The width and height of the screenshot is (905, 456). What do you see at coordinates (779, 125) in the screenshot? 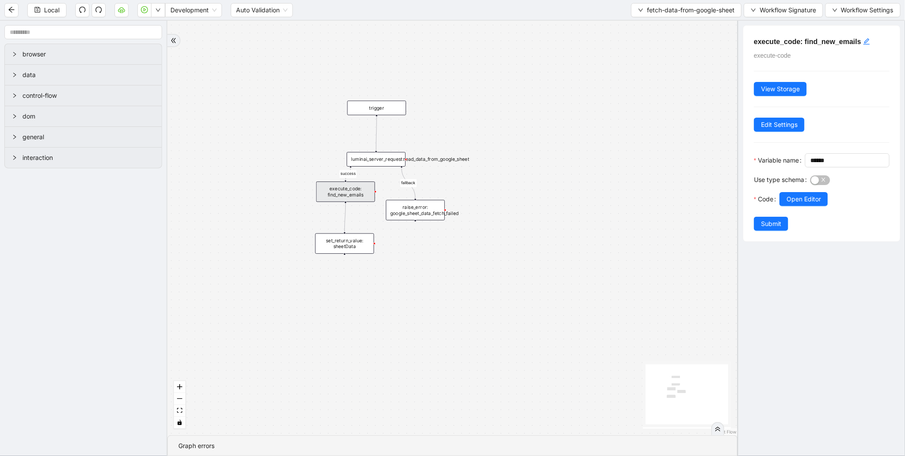
I see `span: Edit Settings` at bounding box center [779, 125].